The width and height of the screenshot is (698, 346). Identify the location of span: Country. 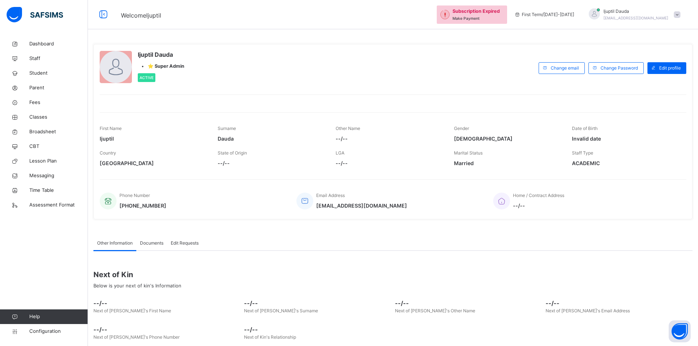
(108, 153).